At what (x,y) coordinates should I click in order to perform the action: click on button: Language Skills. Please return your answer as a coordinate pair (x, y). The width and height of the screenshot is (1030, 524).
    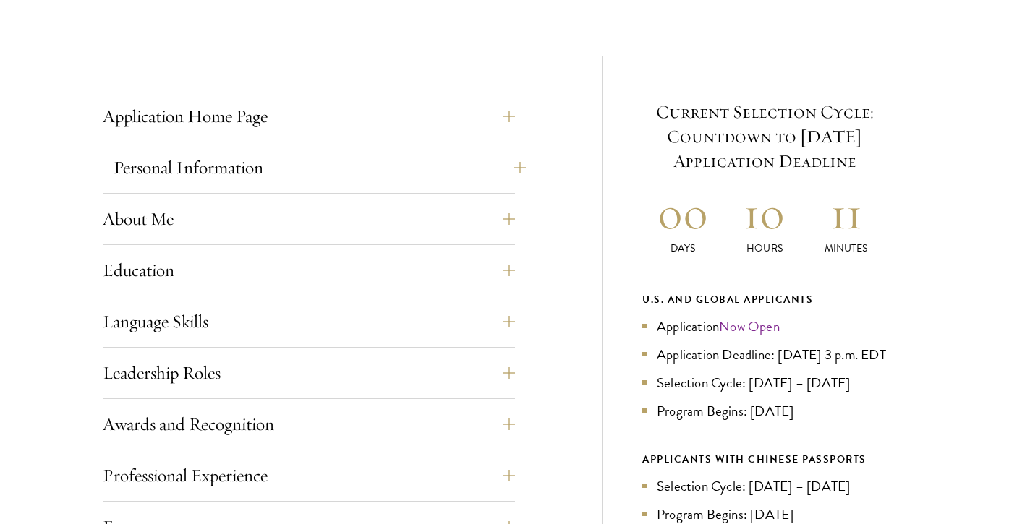
    Looking at the image, I should click on (309, 322).